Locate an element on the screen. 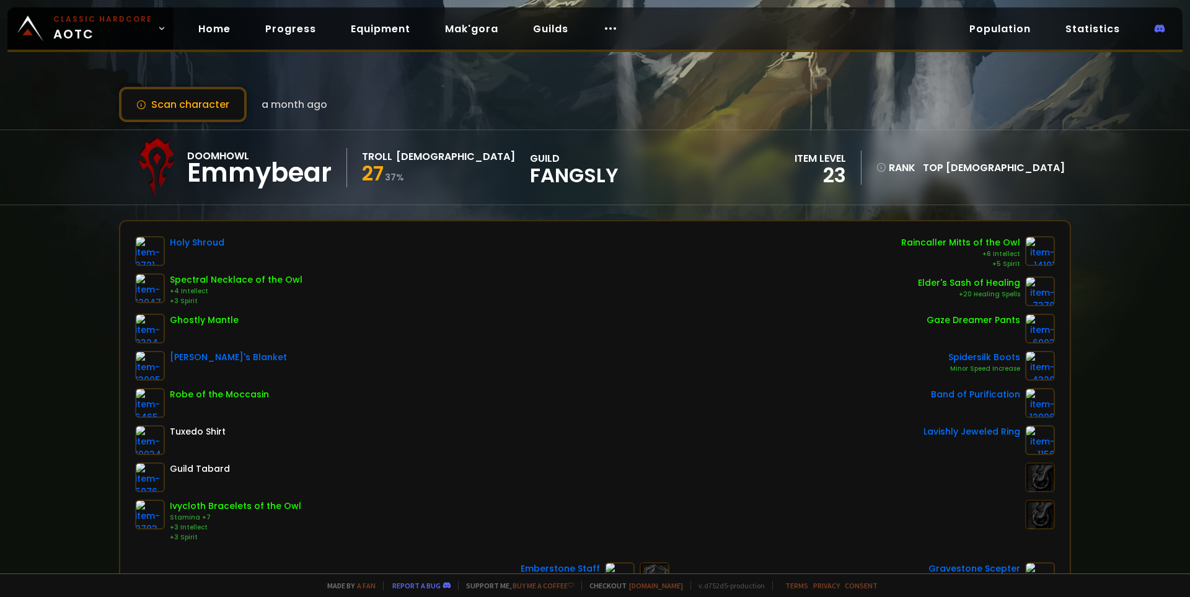 The height and width of the screenshot is (597, 1190). a: Population is located at coordinates (1000, 29).